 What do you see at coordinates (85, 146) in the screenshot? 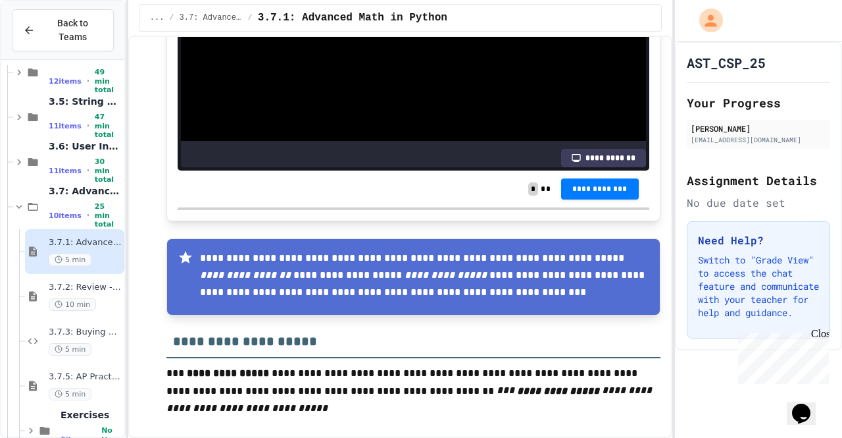
I see `span: 3.6: User Input` at bounding box center [85, 146].